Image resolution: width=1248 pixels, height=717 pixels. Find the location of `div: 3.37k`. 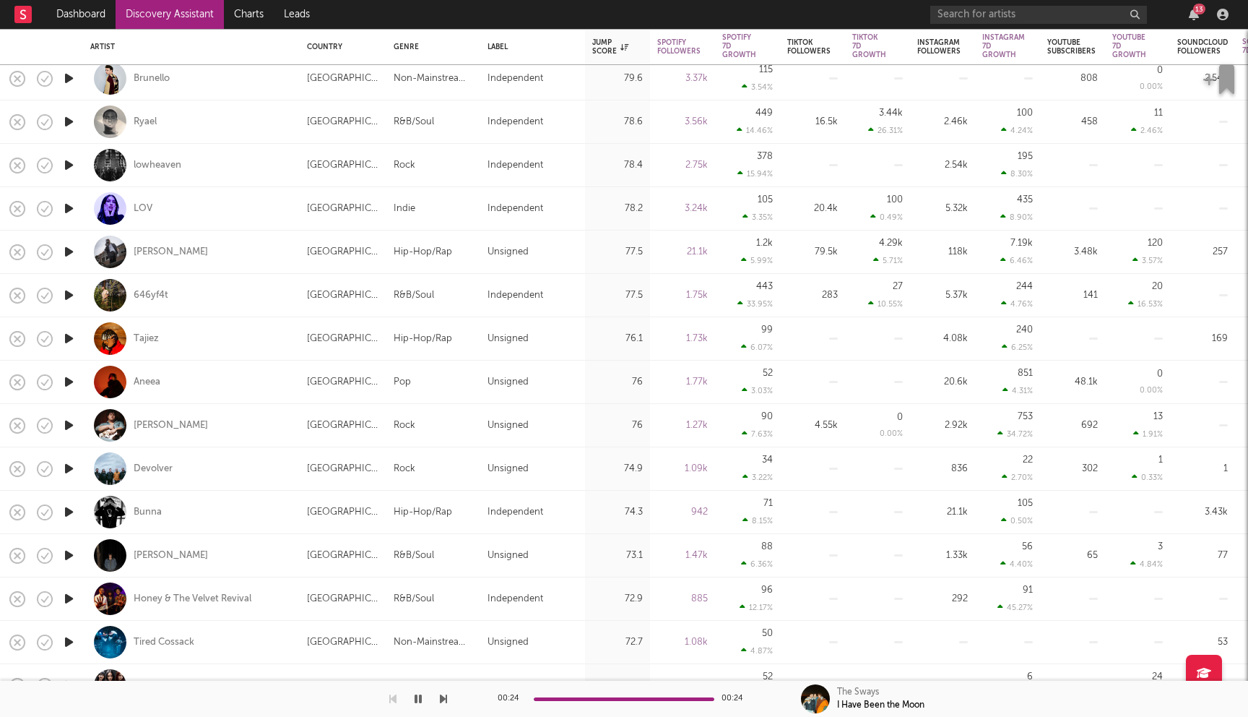

div: 3.37k is located at coordinates (683, 79).